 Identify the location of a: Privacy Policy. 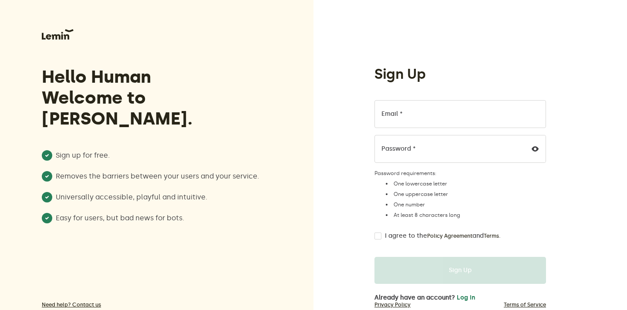
(392, 305).